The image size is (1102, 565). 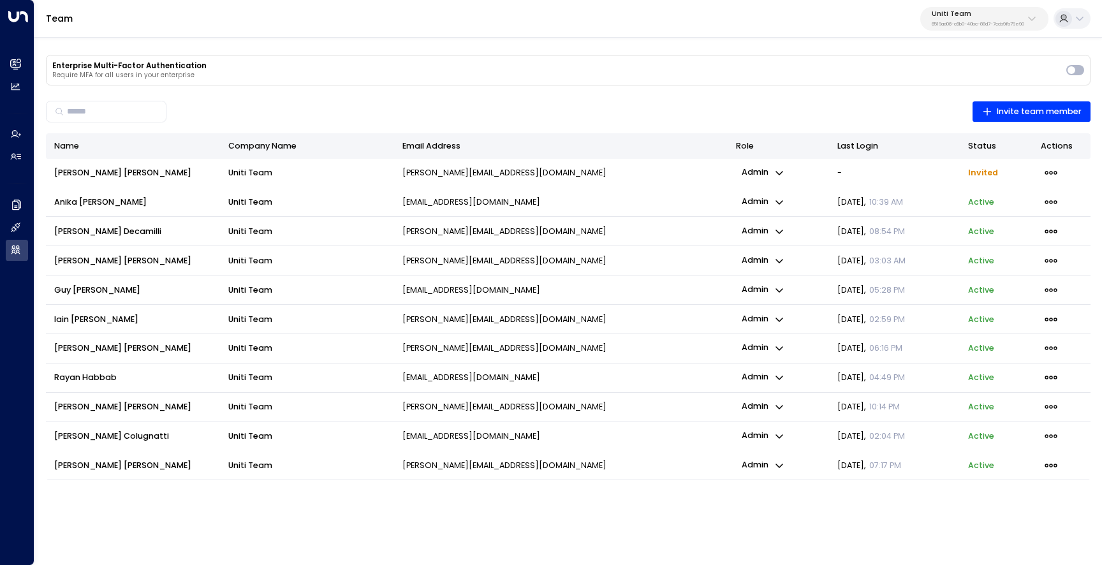 I want to click on div: Status, so click(x=996, y=146).